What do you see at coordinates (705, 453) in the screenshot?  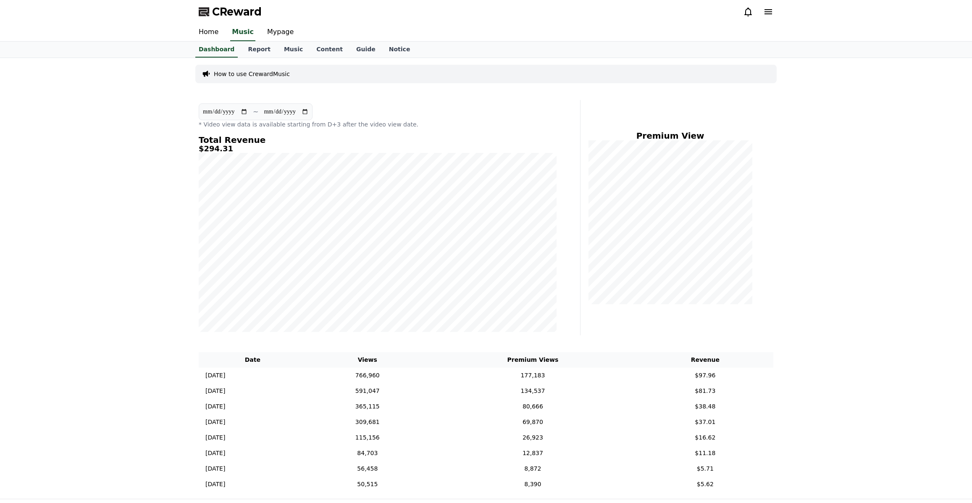 I see `td: $11.18` at bounding box center [705, 453].